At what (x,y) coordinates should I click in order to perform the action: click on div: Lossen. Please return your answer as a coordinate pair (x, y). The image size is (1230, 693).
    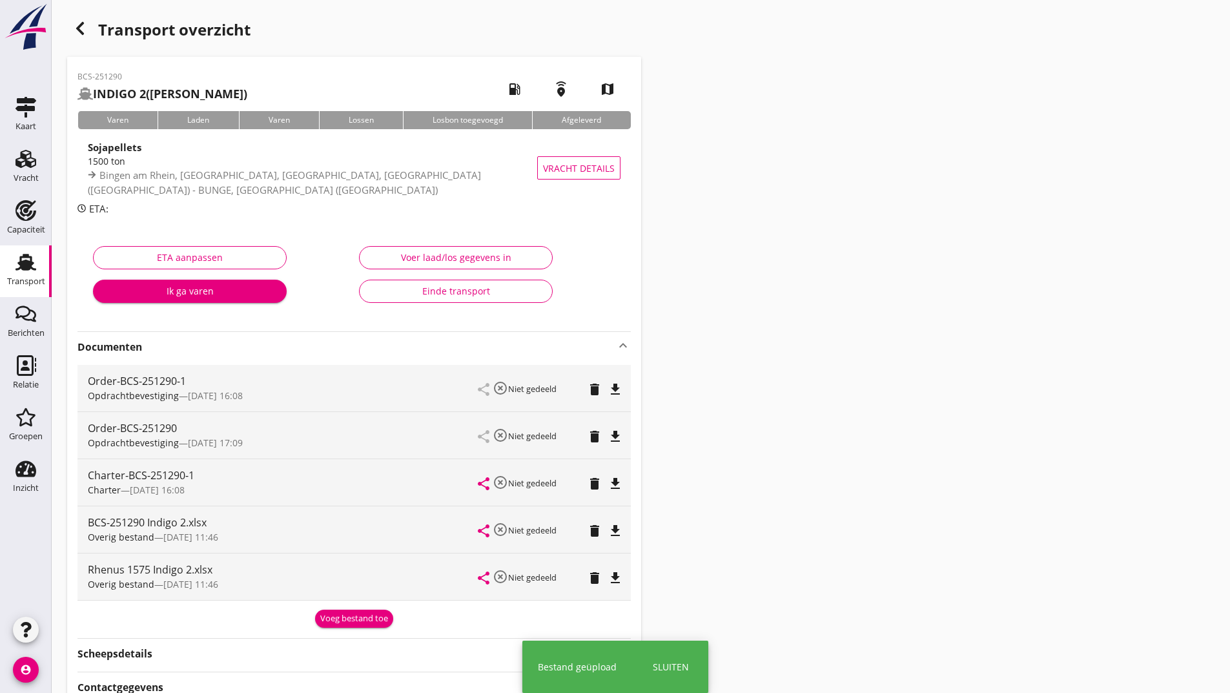
    Looking at the image, I should click on (361, 120).